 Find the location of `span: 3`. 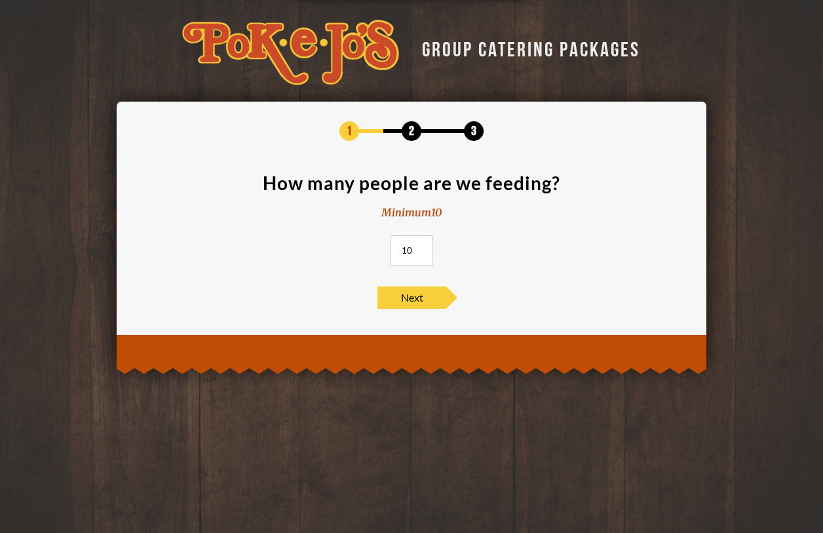

span: 3 is located at coordinates (474, 131).